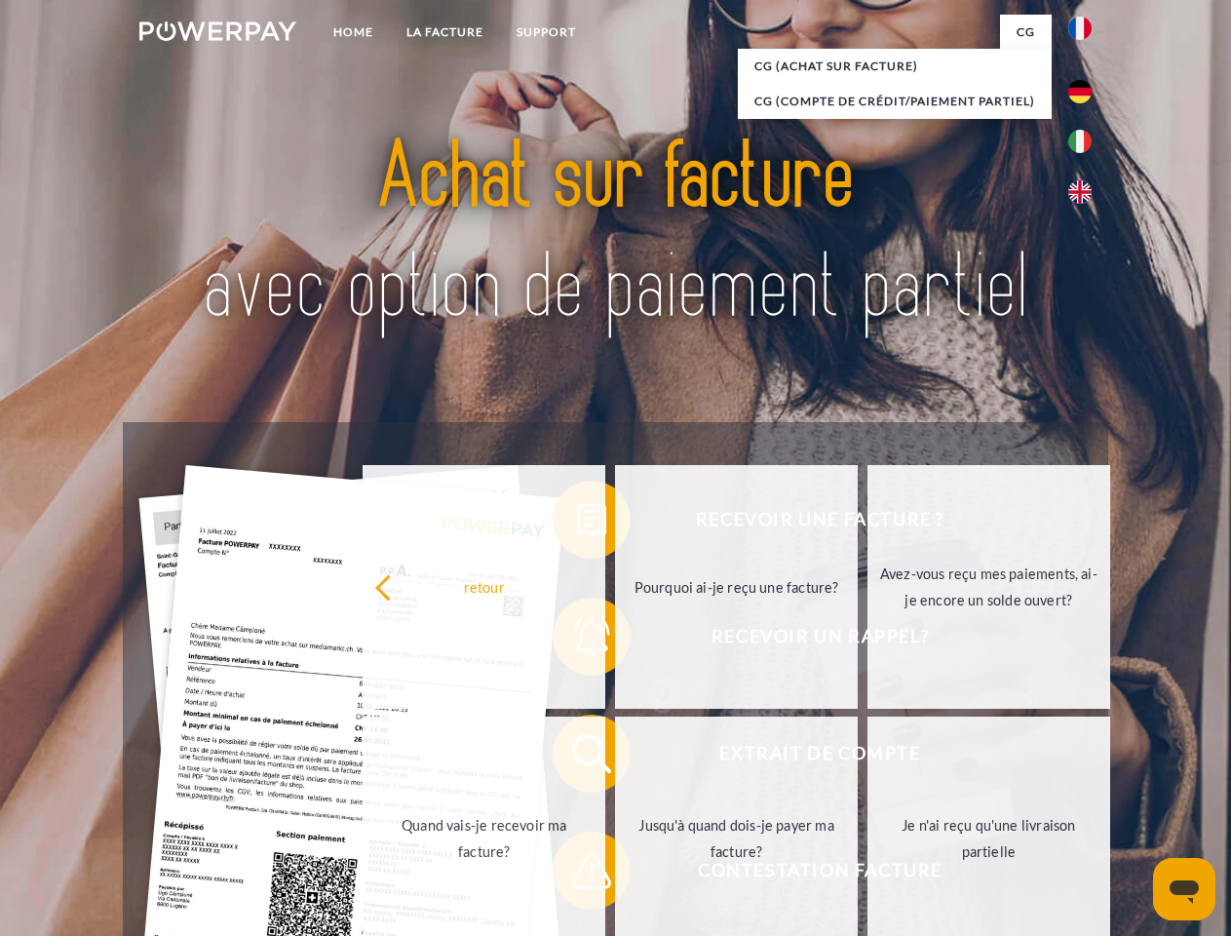 Image resolution: width=1231 pixels, height=936 pixels. I want to click on a: CG, so click(1026, 32).